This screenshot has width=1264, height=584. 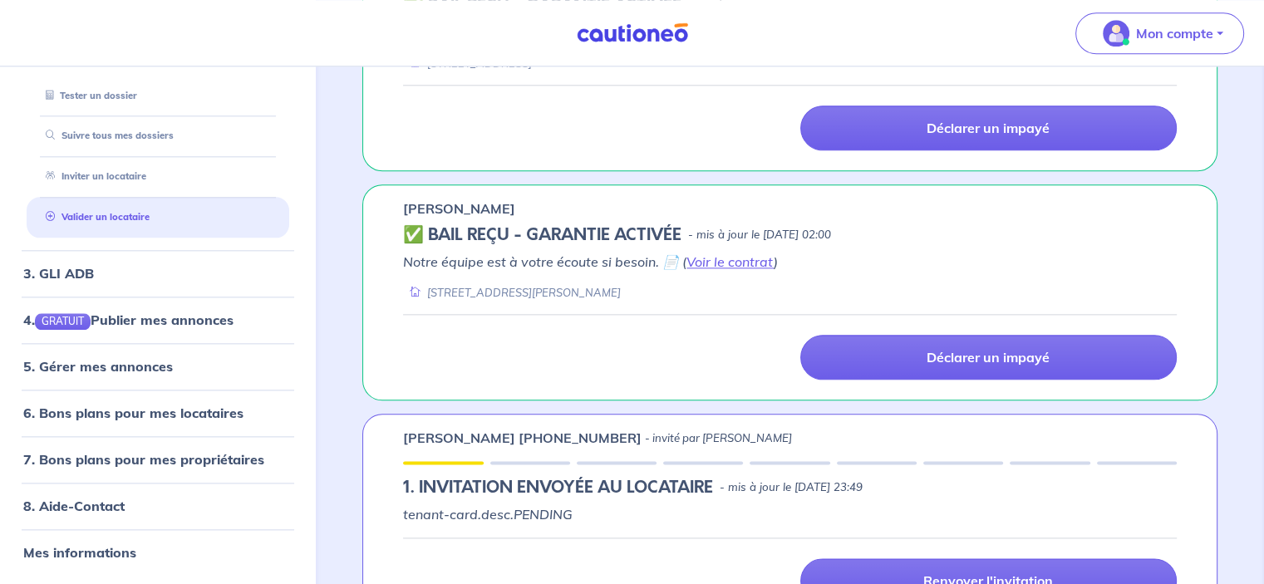 What do you see at coordinates (88, 96) in the screenshot?
I see `a: Tester un dossier` at bounding box center [88, 96].